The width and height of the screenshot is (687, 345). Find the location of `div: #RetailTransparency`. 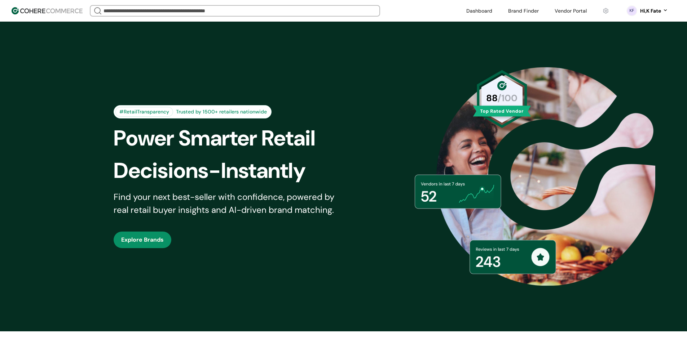

div: #RetailTransparency is located at coordinates (144, 112).